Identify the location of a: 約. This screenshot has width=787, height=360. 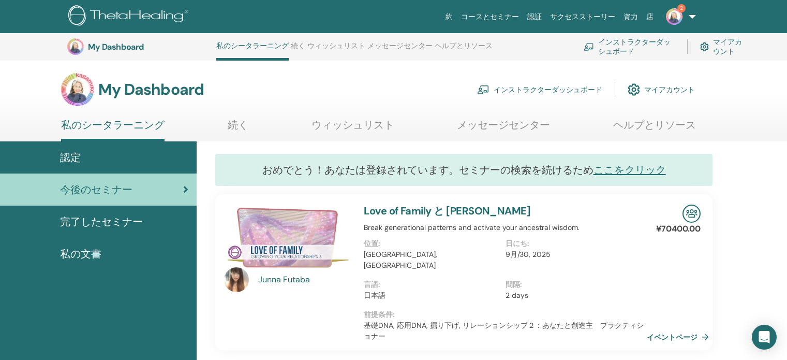
(449, 17).